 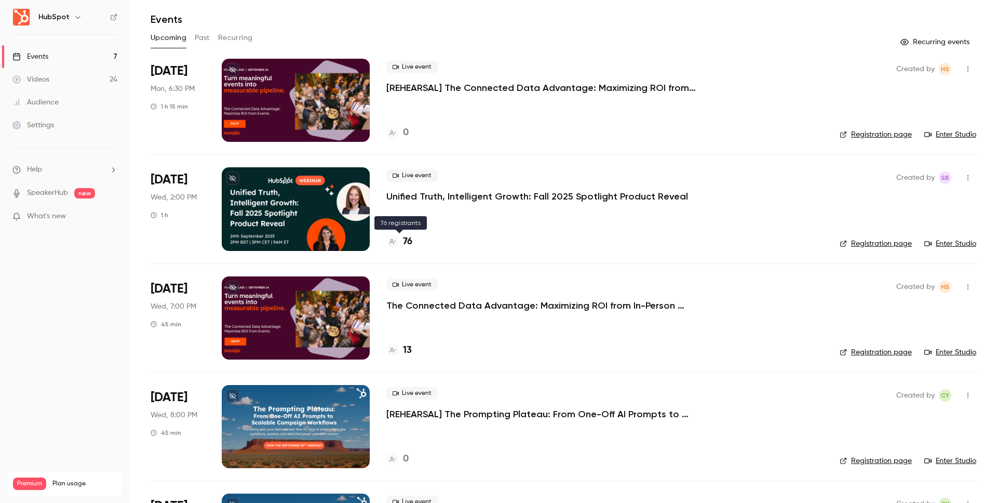 What do you see at coordinates (202, 38) in the screenshot?
I see `button: Past` at bounding box center [202, 38].